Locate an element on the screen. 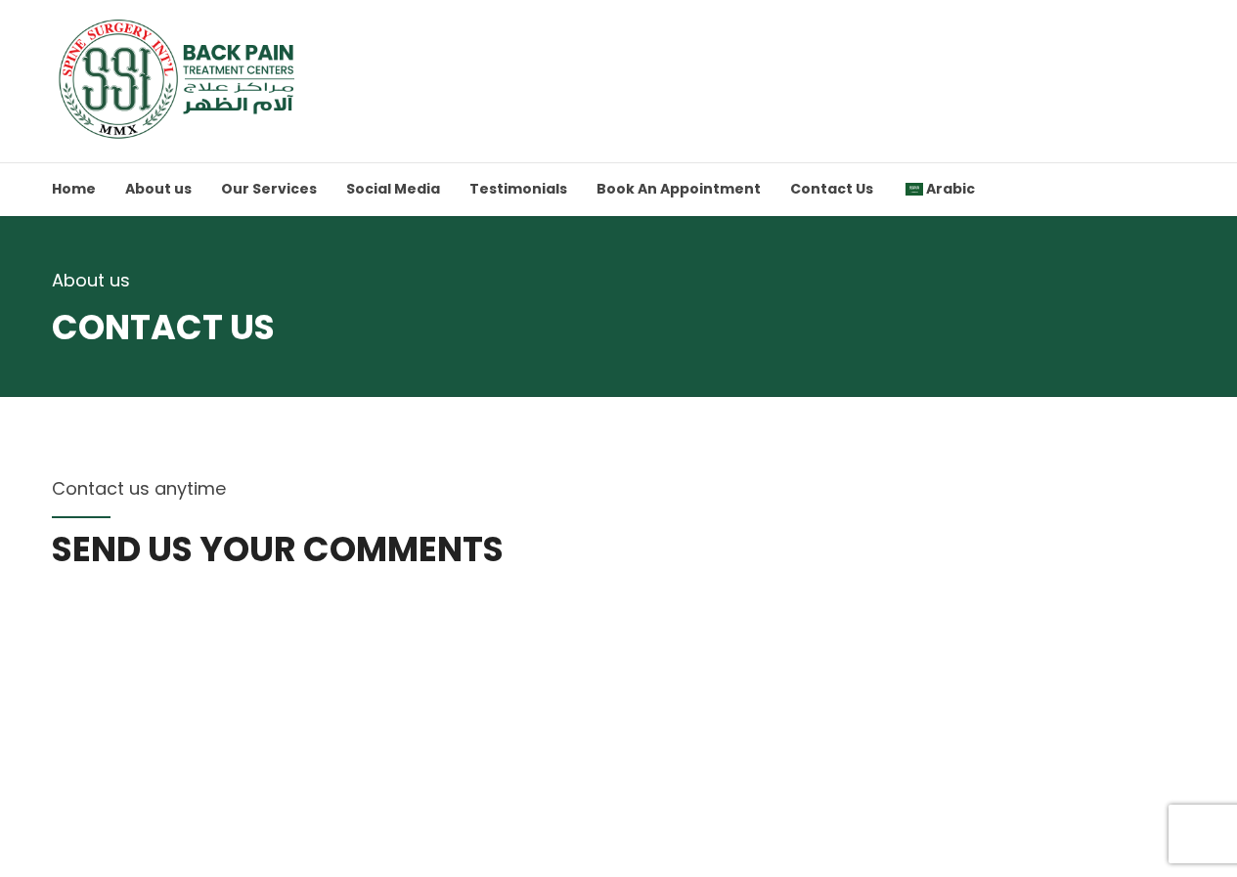 This screenshot has height=877, width=1237. a: Testimonials is located at coordinates (518, 189).